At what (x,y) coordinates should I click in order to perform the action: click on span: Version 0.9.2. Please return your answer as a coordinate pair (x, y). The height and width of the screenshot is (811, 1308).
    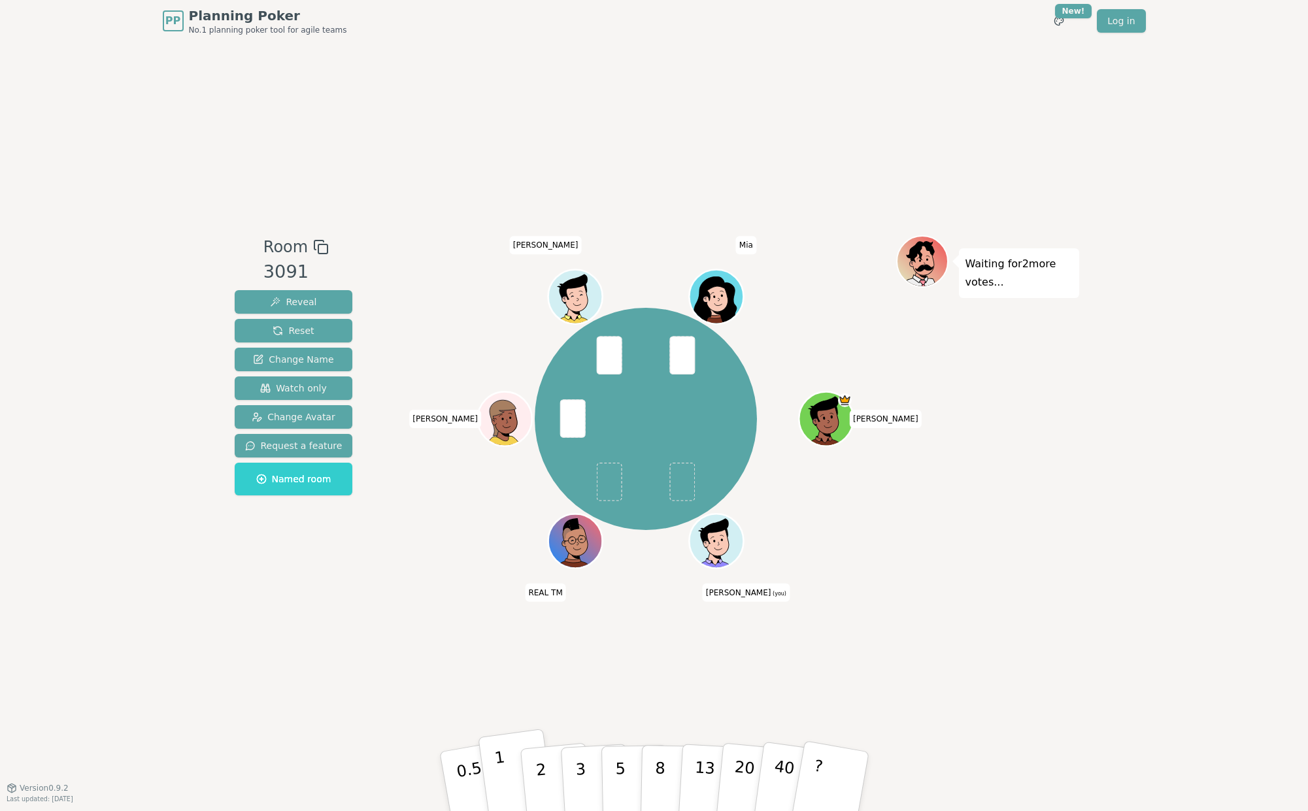
    Looking at the image, I should click on (44, 788).